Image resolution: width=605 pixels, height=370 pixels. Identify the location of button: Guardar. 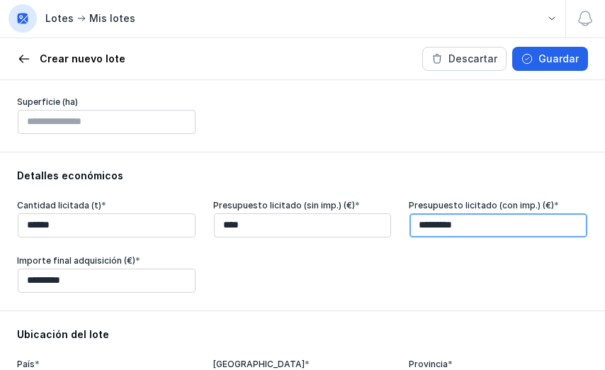
(550, 59).